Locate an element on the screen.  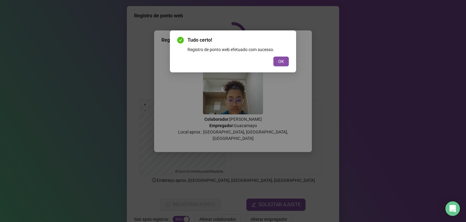
div: Registro de ponto web efetuado com sucesso. is located at coordinates (238, 49).